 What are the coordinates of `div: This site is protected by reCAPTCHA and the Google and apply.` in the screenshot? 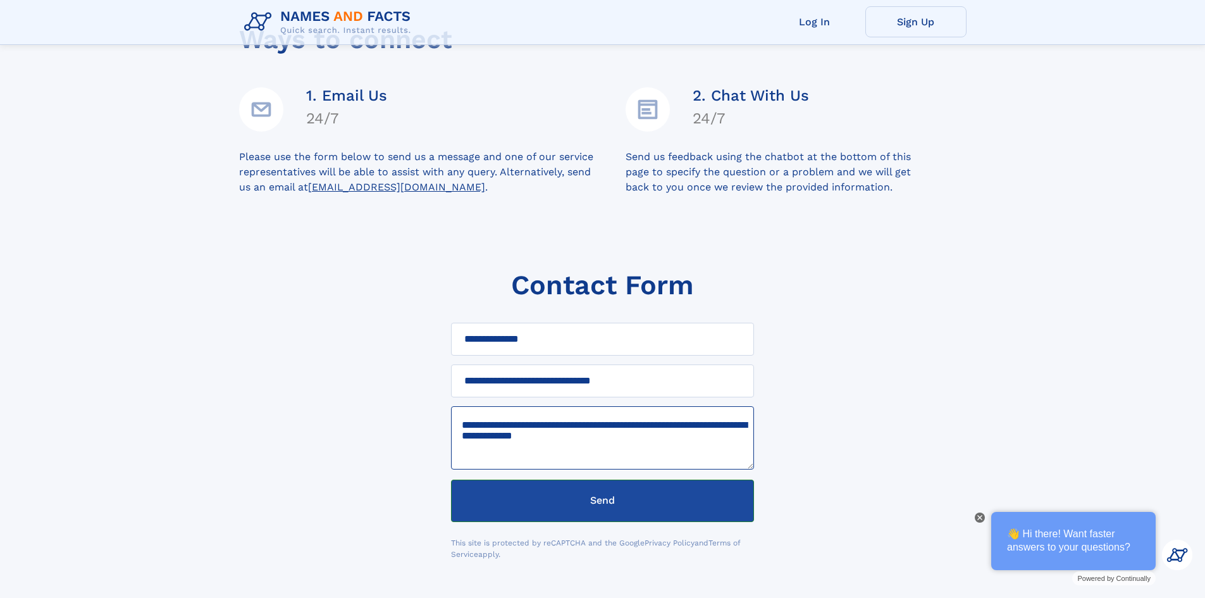 It's located at (602, 549).